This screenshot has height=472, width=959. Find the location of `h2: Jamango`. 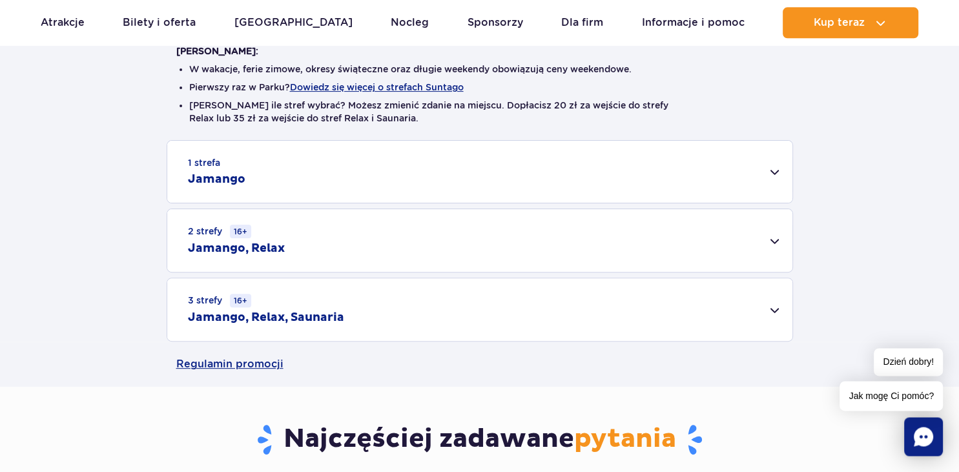

h2: Jamango is located at coordinates (216, 180).